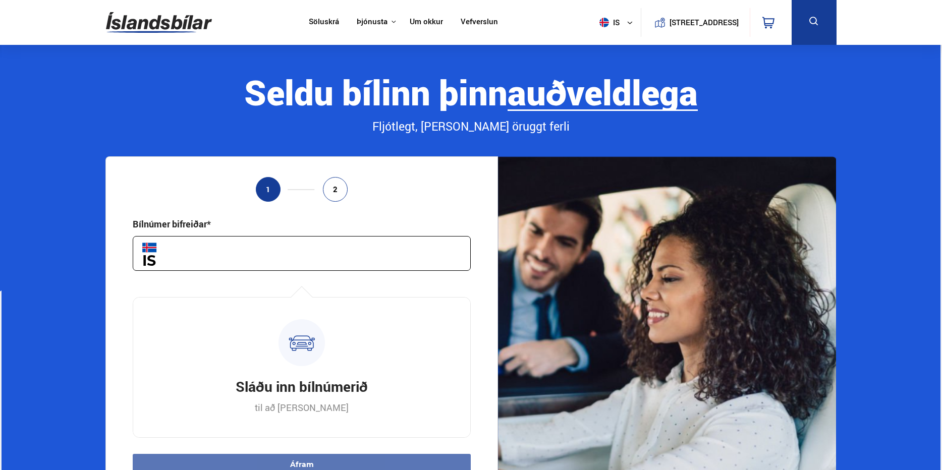  I want to click on img: svg+xml;base64,PHN2ZyB4bWxucz0iaHR0cDovL3d3dy53My5vcmcvMjAwMC9zdmciIHdpZHRoPSI1MTIiIGhlaWdodD0iNT..., so click(604, 22).